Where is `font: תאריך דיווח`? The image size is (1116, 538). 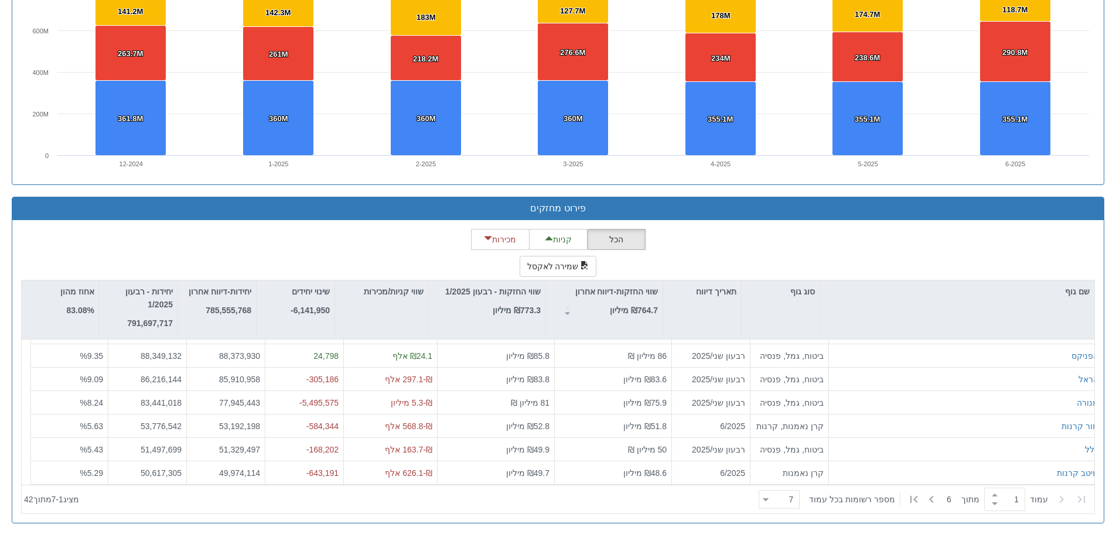
font: תאריך דיווח is located at coordinates (716, 292).